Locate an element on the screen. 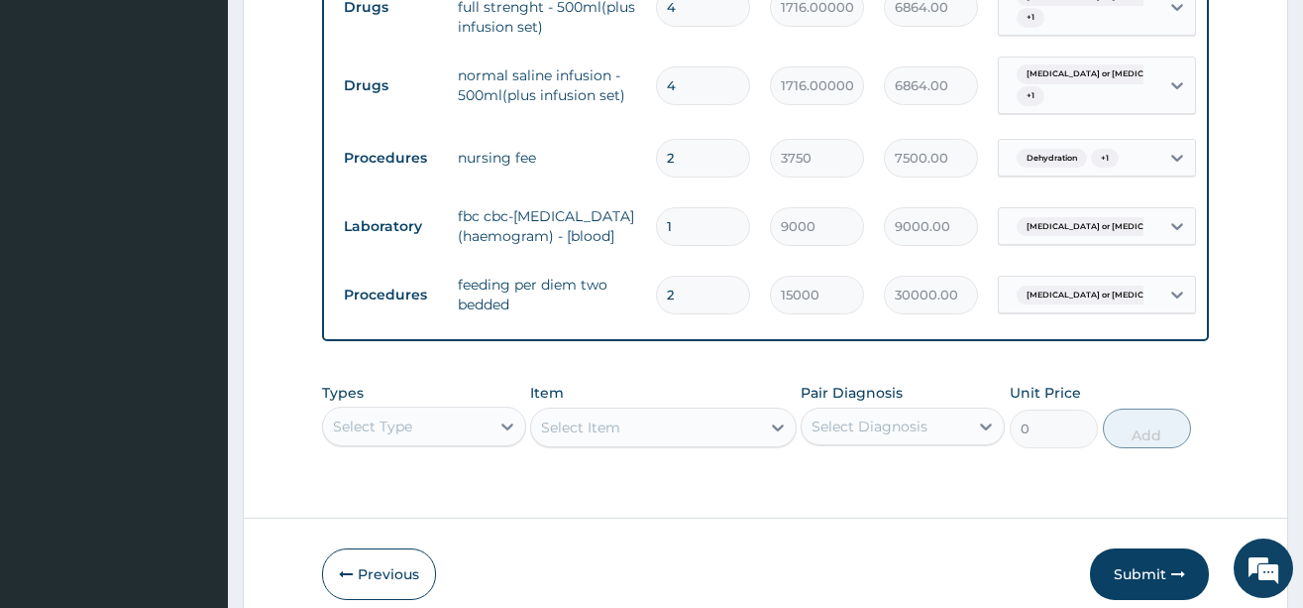 The width and height of the screenshot is (1303, 608). label: Types is located at coordinates (343, 392).